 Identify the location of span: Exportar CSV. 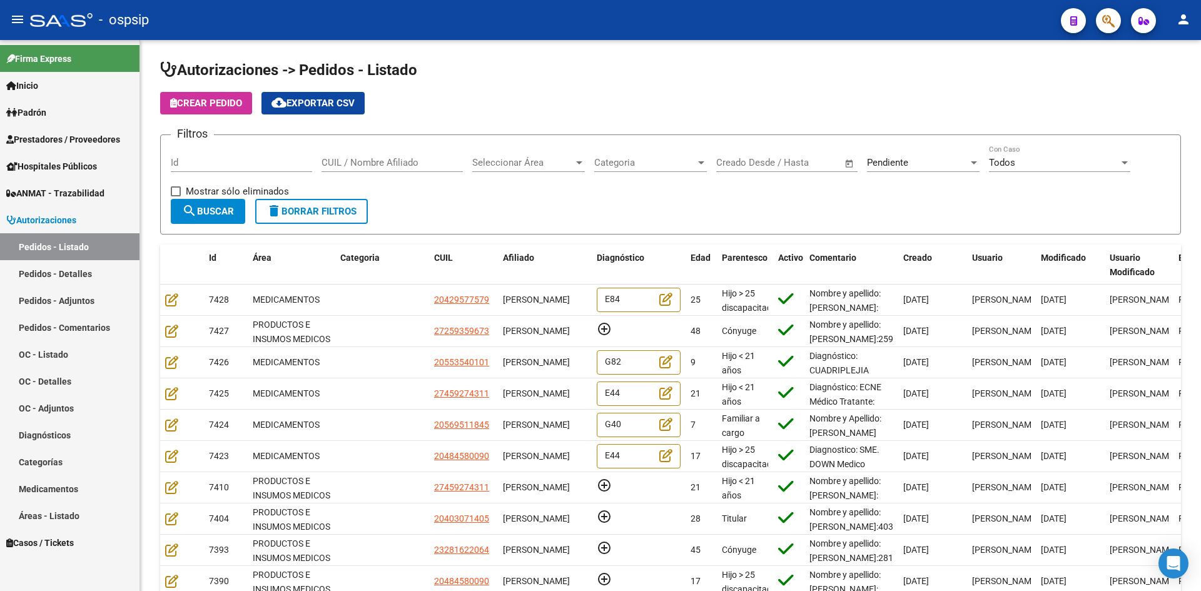
(313, 103).